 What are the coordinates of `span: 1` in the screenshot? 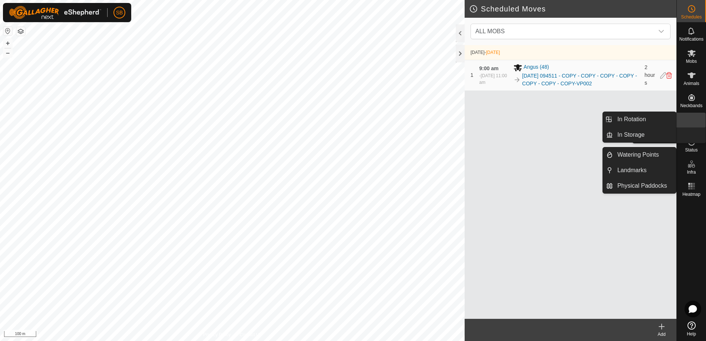 It's located at (472, 75).